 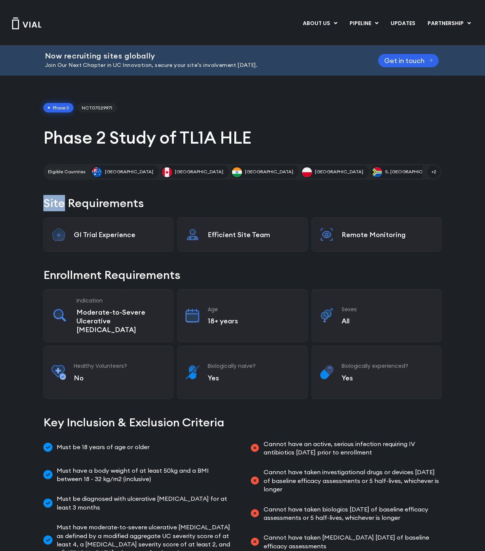 What do you see at coordinates (377, 172) in the screenshot?
I see `img: S. Africa` at bounding box center [377, 172].